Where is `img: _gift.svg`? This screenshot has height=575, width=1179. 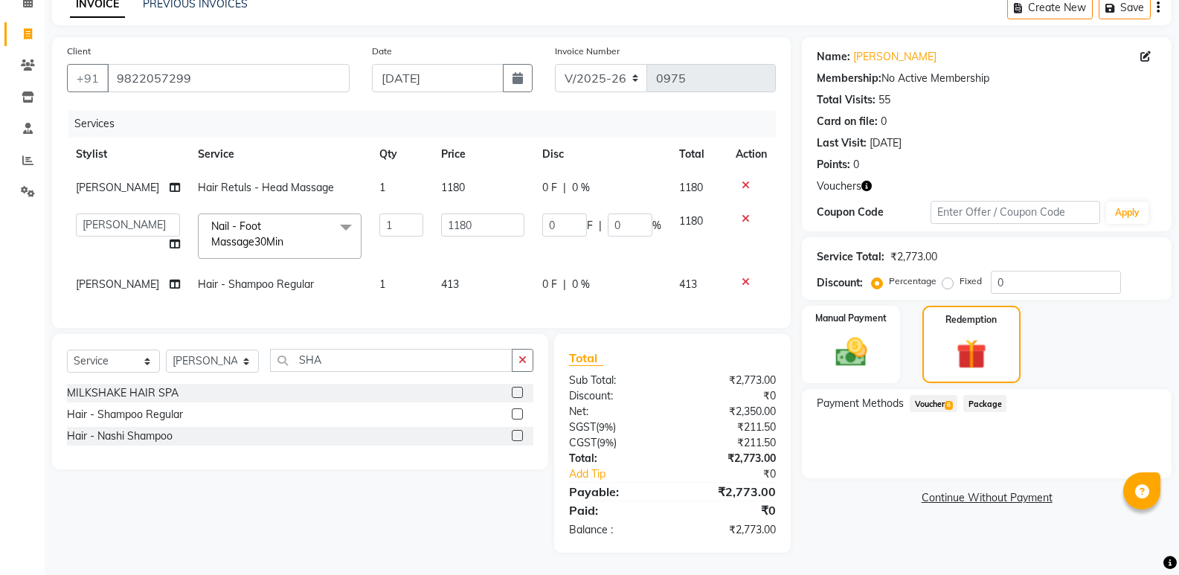
img: _gift.svg is located at coordinates (972, 354).